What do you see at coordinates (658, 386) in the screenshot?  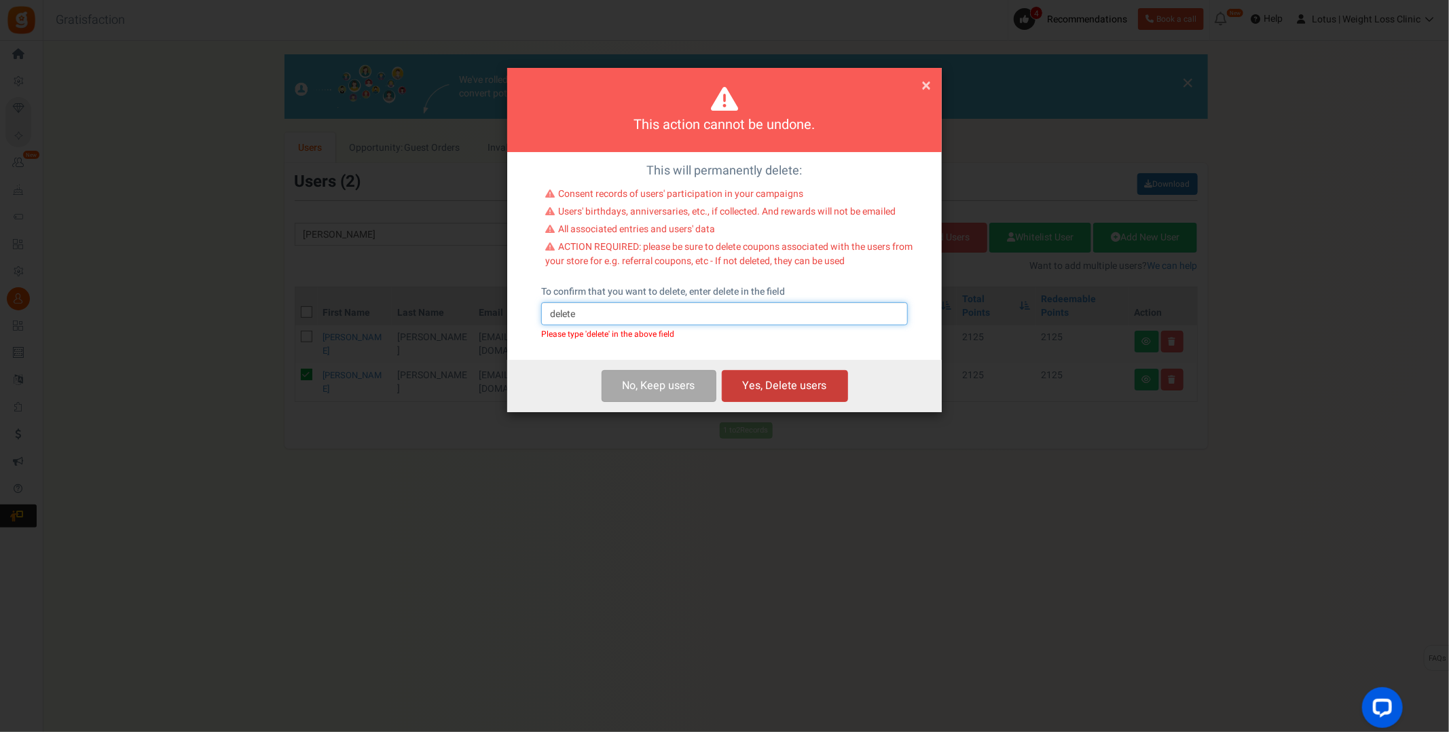 I see `button: No, Keep users` at bounding box center [658, 386].